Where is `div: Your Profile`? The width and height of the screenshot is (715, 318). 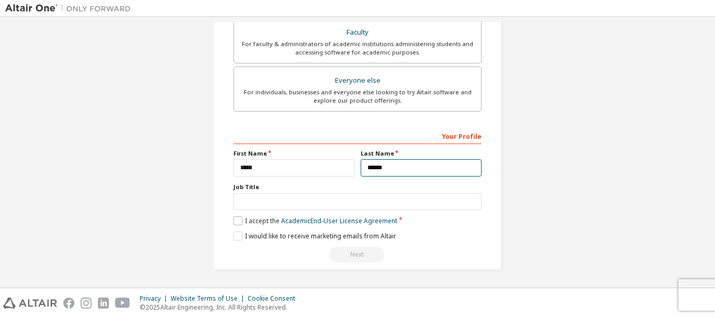
div: Your Profile is located at coordinates (358, 136).